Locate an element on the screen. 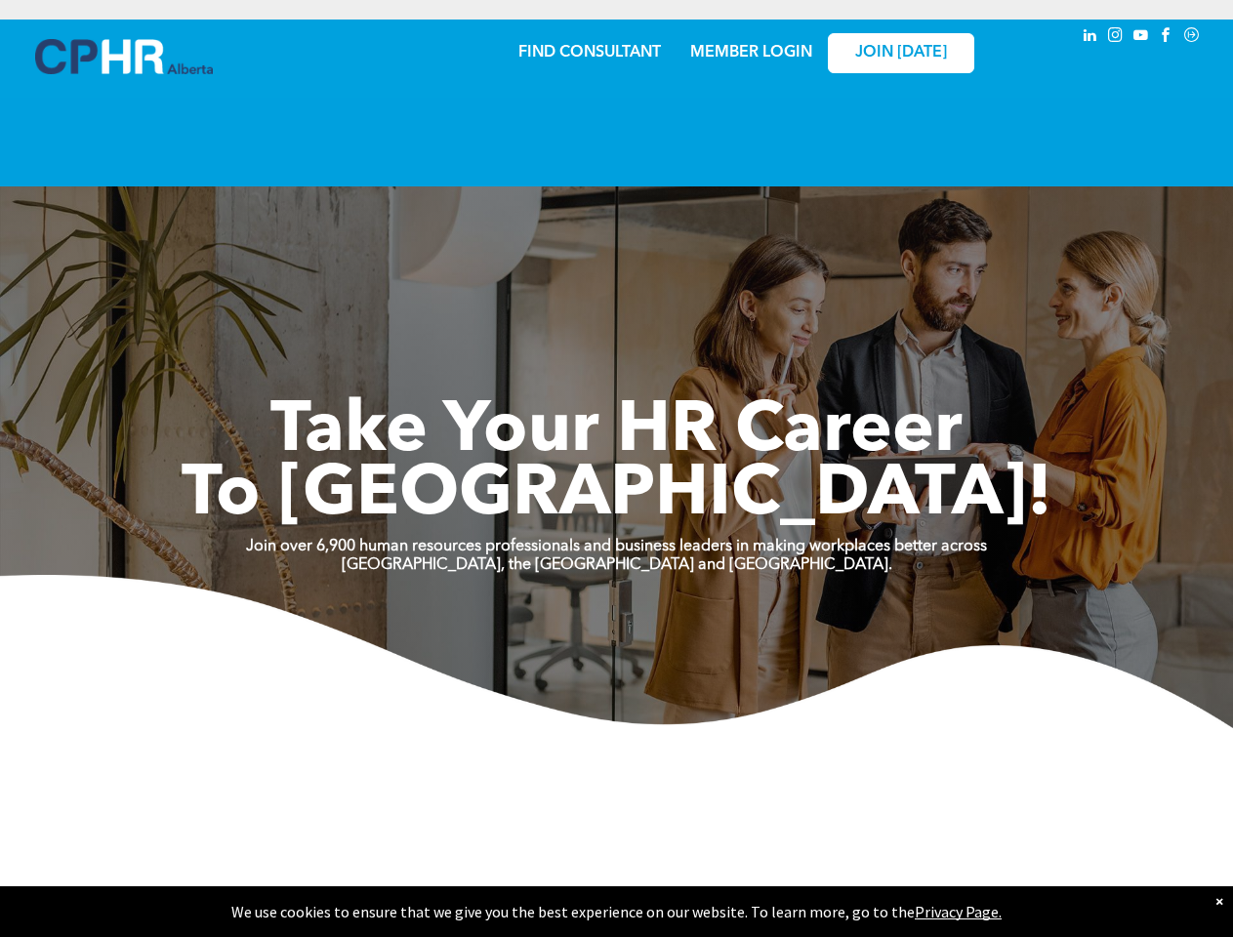 The height and width of the screenshot is (937, 1233). a: MEMBER LOGIN is located at coordinates (751, 53).